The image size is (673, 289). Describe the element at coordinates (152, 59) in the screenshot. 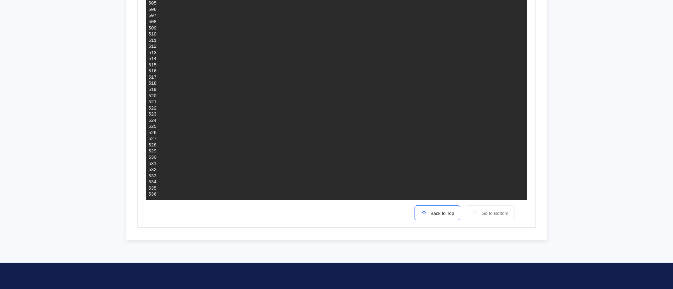

I see `div: 514` at that location.